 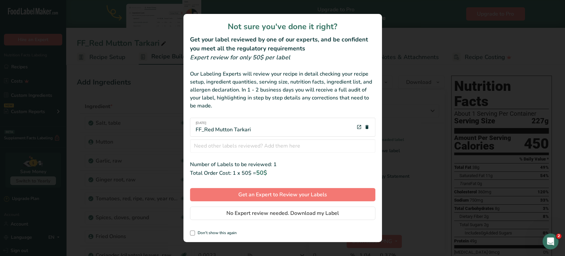 I want to click on div: FF_Red Mutton Tarkari, so click(x=223, y=127).